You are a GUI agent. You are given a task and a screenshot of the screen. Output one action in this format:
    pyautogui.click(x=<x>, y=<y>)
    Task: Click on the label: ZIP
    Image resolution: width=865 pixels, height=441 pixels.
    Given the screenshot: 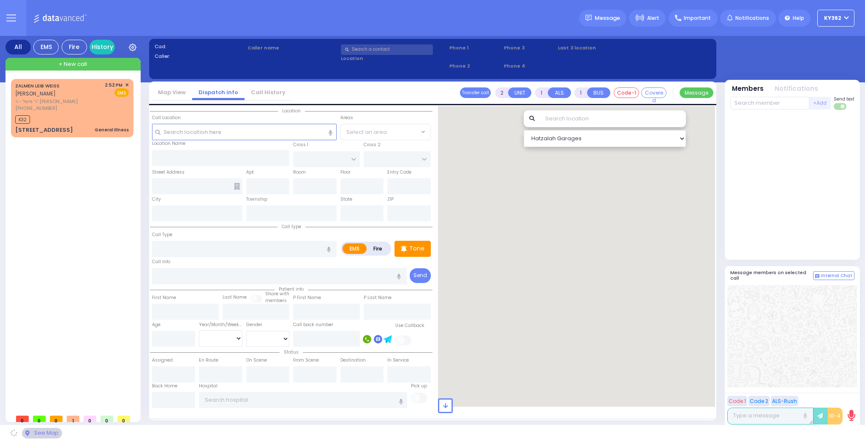 What is the action you would take?
    pyautogui.click(x=390, y=199)
    